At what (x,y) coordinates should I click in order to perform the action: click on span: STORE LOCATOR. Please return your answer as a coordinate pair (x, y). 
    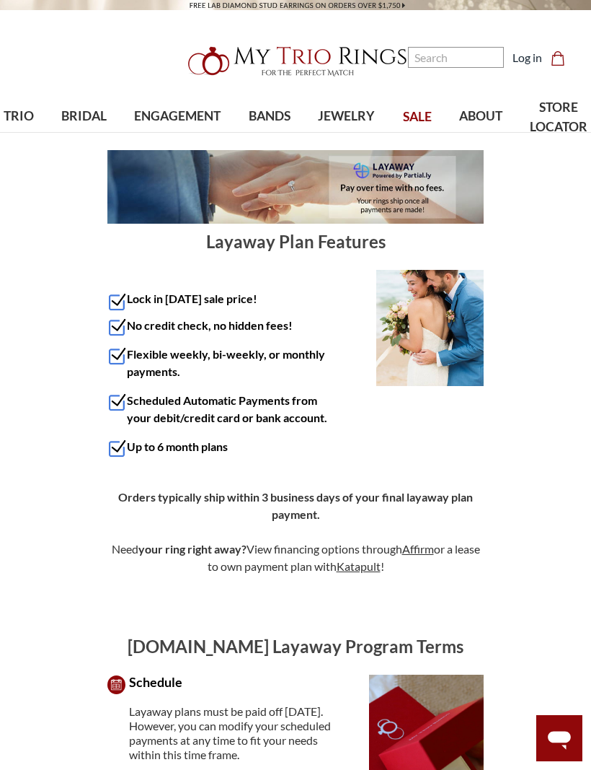
    Looking at the image, I should click on (559, 117).